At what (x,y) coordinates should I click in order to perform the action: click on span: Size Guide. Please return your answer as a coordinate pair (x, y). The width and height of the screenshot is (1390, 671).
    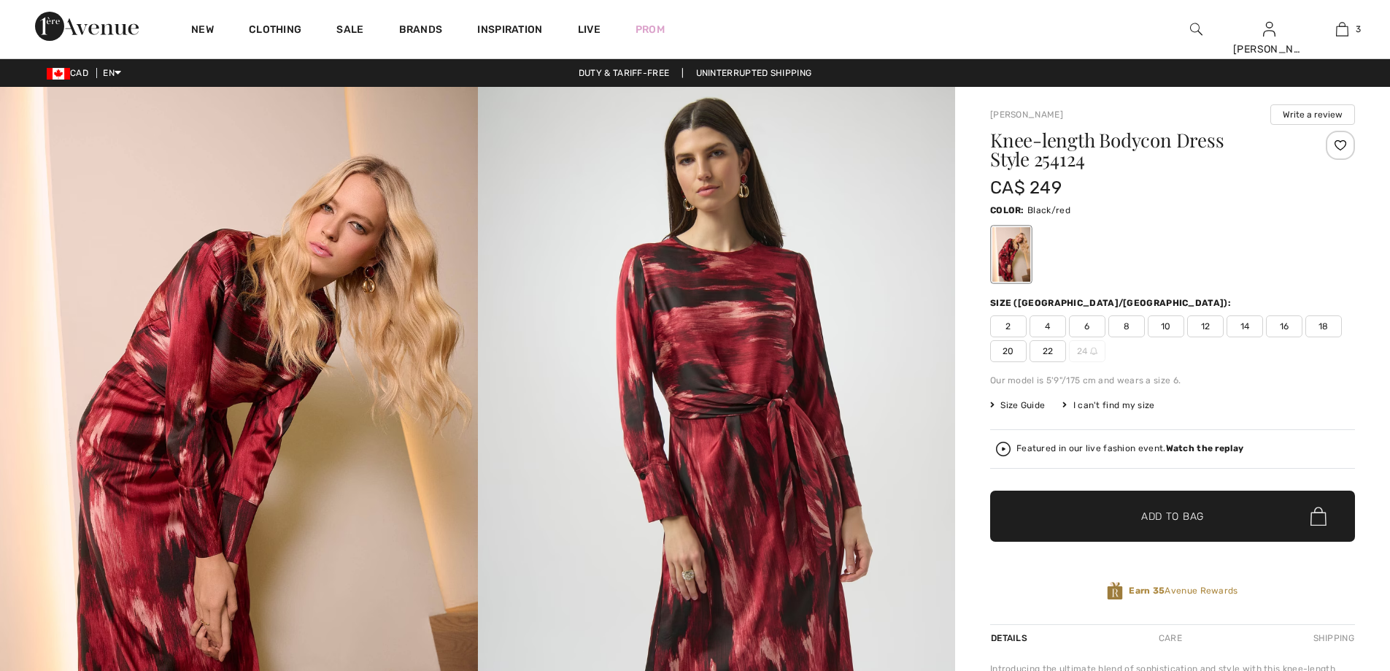
    Looking at the image, I should click on (1017, 405).